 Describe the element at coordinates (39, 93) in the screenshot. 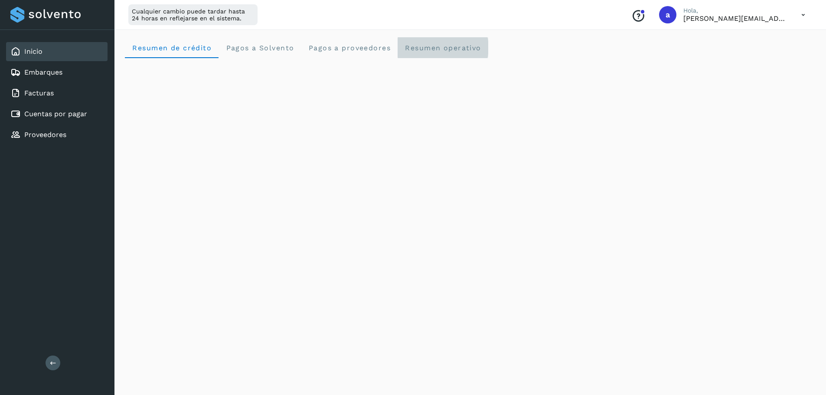

I see `a: Facturas` at that location.